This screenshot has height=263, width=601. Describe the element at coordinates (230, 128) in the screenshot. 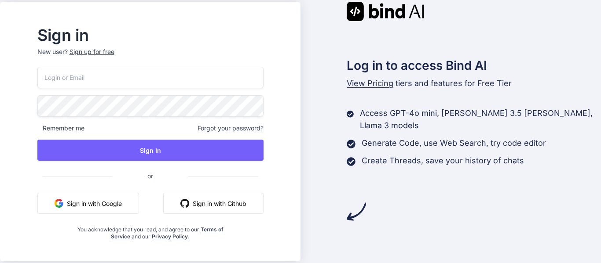

I see `span: Forgot your password?` at that location.